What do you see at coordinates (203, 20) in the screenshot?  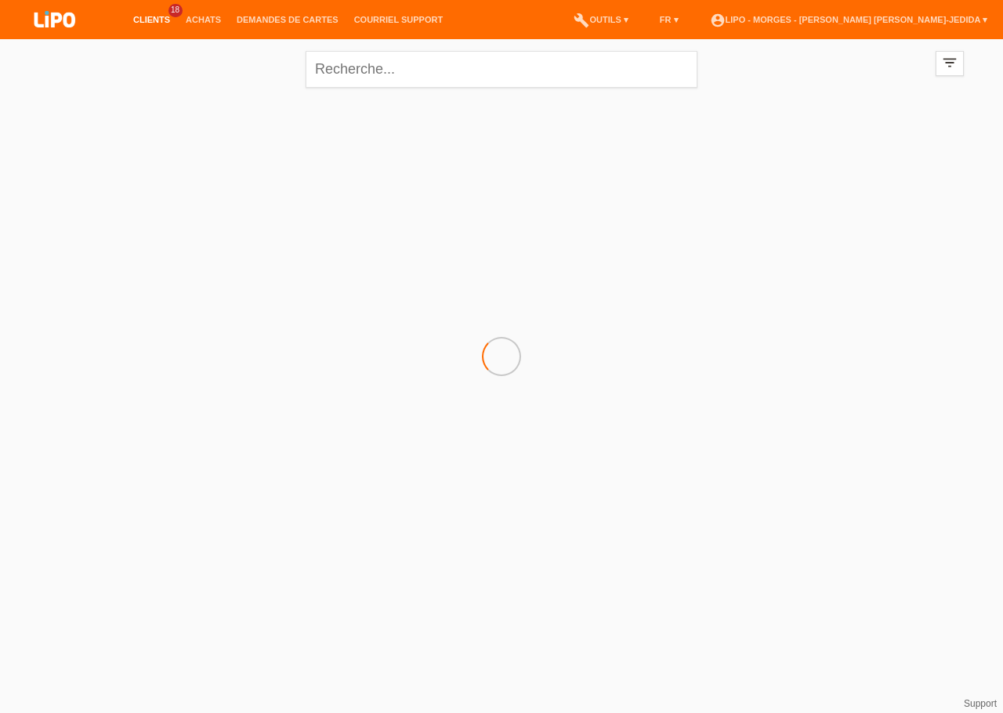 I see `a: Achats` at bounding box center [203, 20].